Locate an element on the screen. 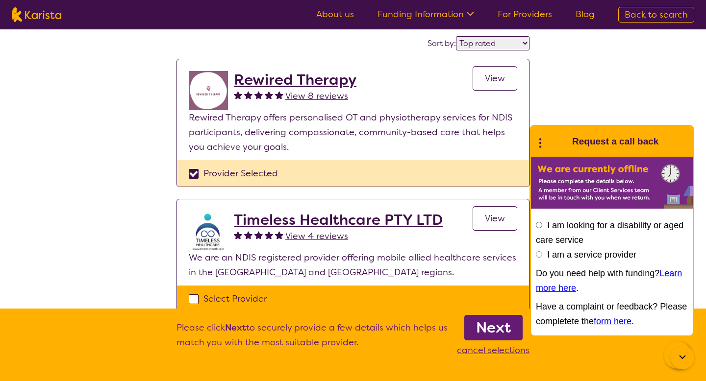 This screenshot has width=706, height=381. a: View 4 reviews is located at coordinates (317, 236).